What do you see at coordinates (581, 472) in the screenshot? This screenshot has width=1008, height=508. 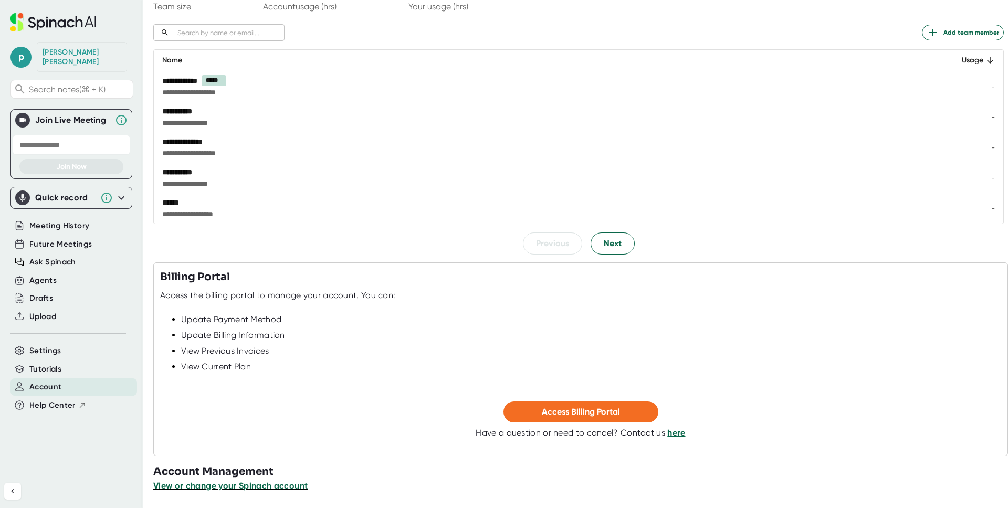 I see `h3: Account Management` at bounding box center [581, 472].